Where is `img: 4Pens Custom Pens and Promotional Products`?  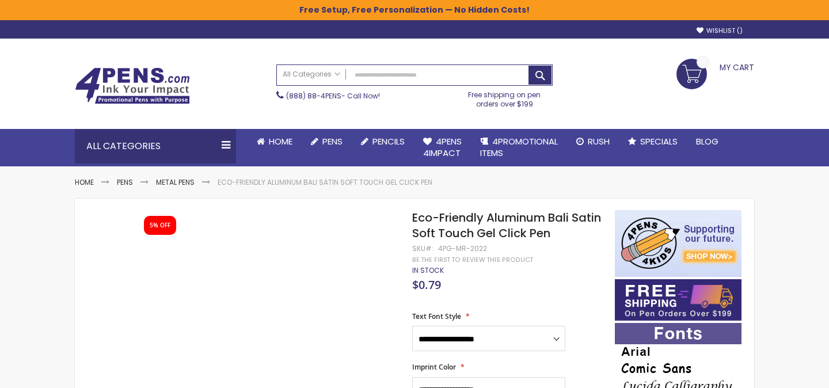
img: 4Pens Custom Pens and Promotional Products is located at coordinates (132, 86).